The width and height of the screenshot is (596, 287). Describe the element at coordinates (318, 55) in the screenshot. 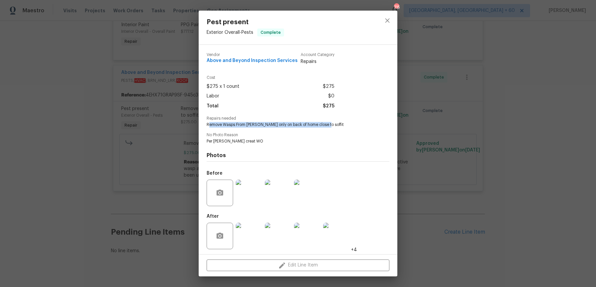

I see `span: Account Category` at that location.